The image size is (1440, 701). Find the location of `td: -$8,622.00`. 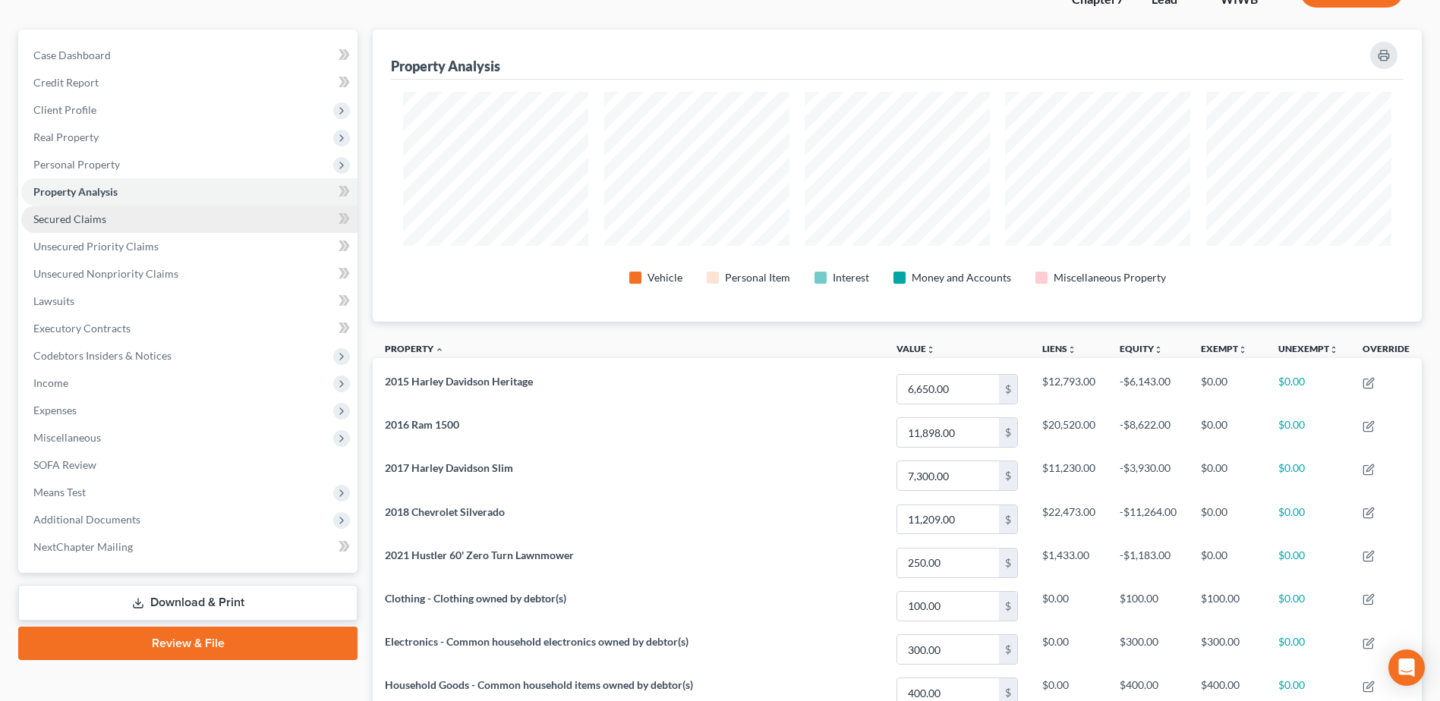

td: -$8,622.00 is located at coordinates (1148, 433).